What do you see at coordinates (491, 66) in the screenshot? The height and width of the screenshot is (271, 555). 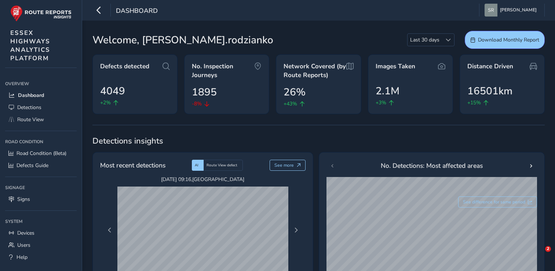 I see `span: Distance Driven` at bounding box center [491, 66].